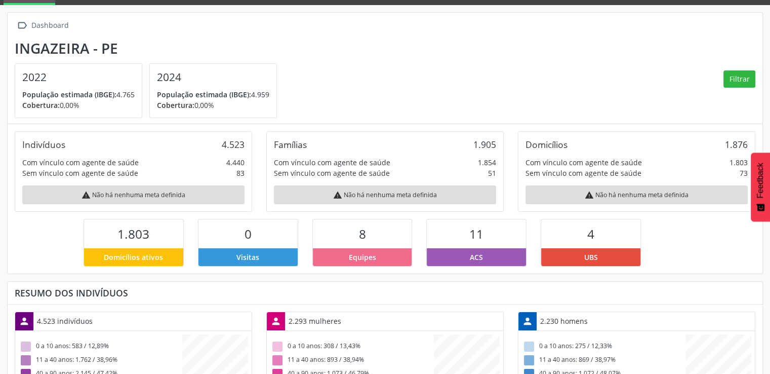  I want to click on div: 1.854, so click(487, 162).